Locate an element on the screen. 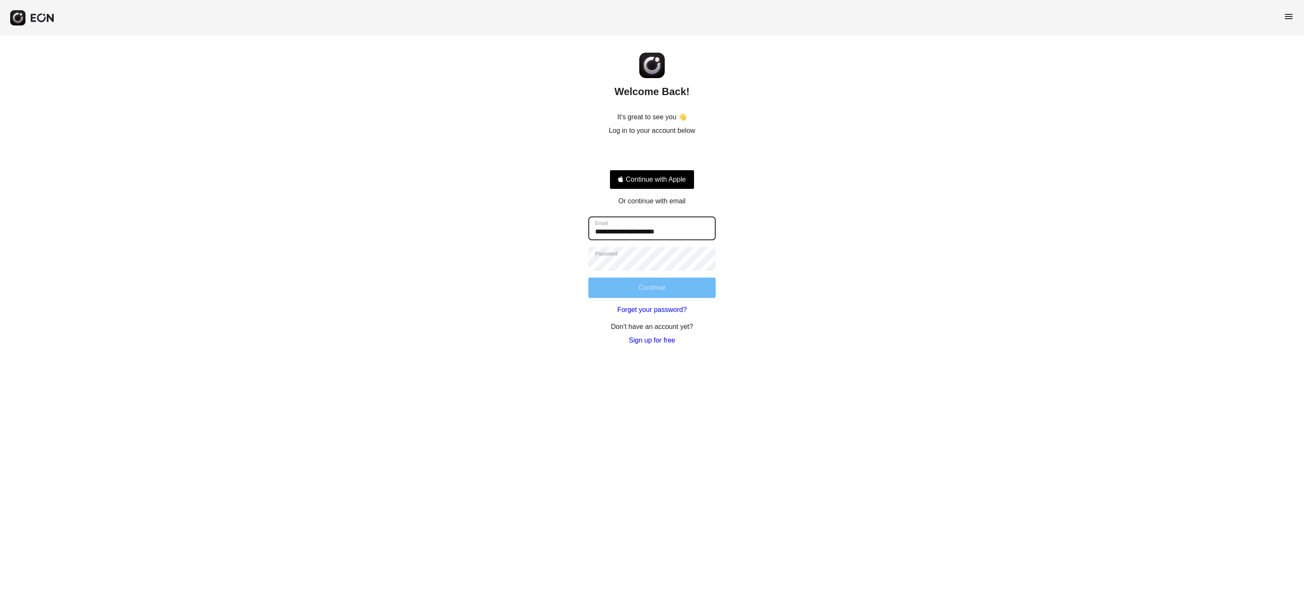 This screenshot has height=590, width=1304. label: Email is located at coordinates (601, 223).